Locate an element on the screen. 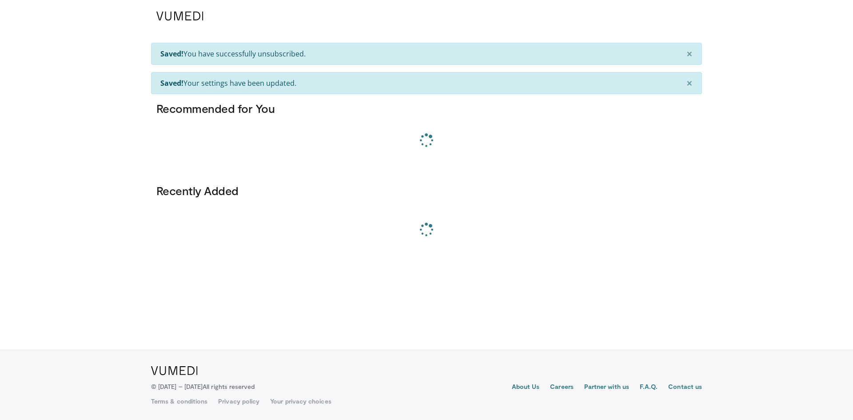 The height and width of the screenshot is (420, 853). div: Your settings have been updated. is located at coordinates (426, 83).